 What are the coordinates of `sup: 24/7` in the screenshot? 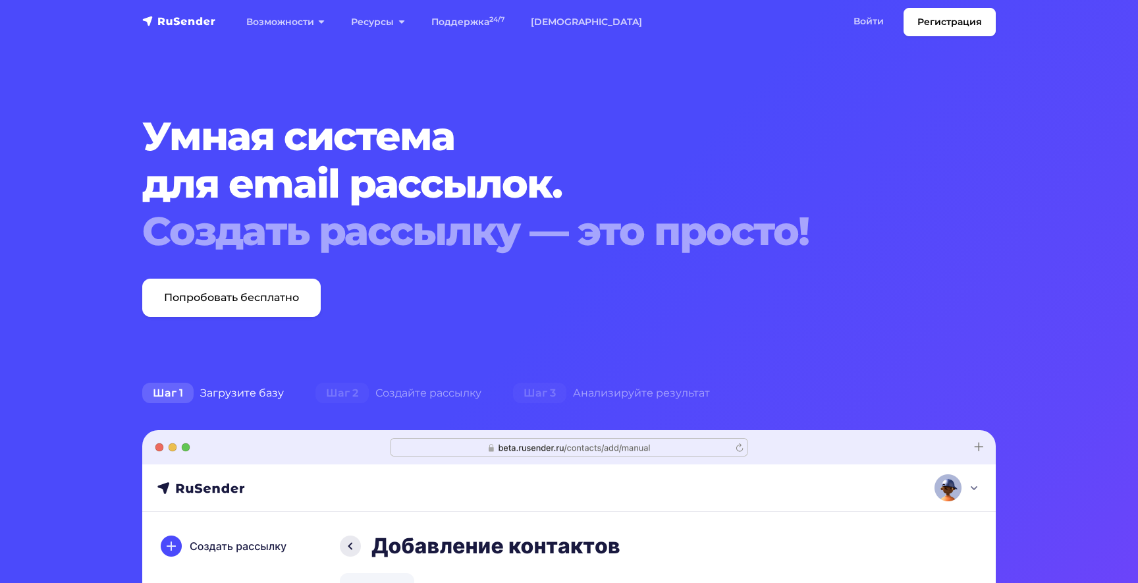 It's located at (496, 19).